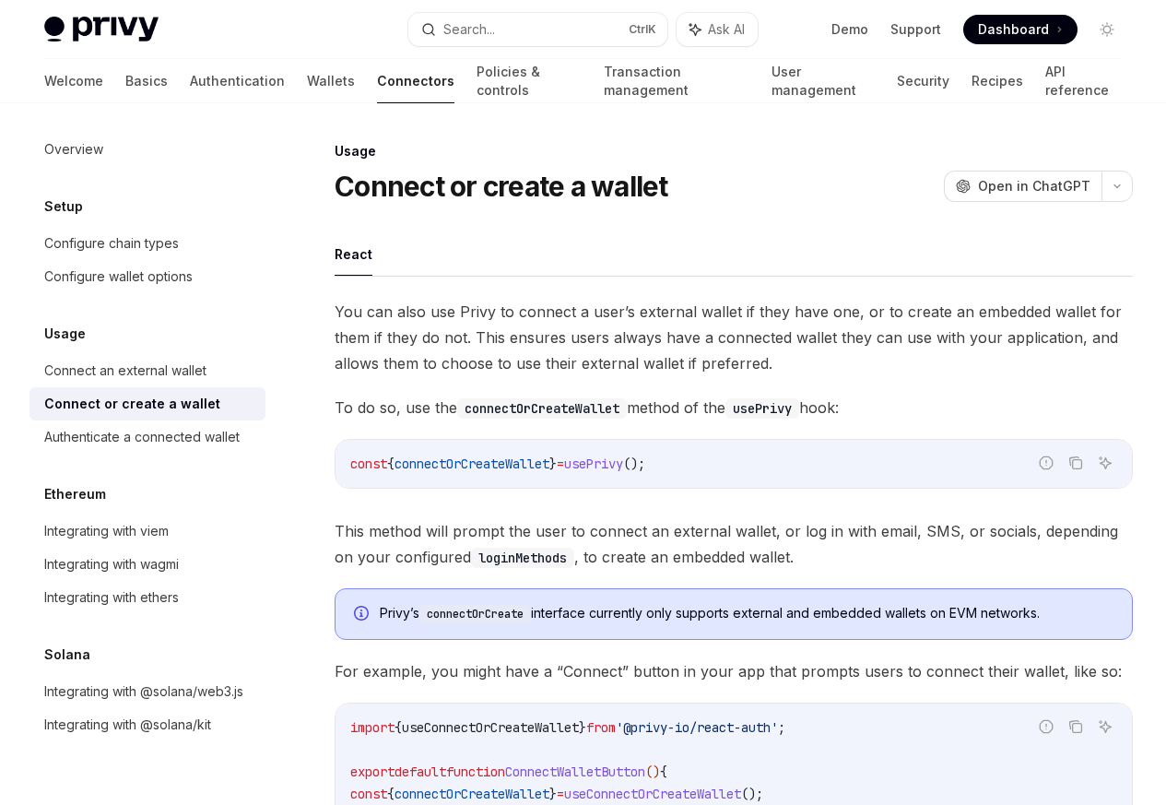  Describe the element at coordinates (727, 30) in the screenshot. I see `span: Ask AI` at that location.